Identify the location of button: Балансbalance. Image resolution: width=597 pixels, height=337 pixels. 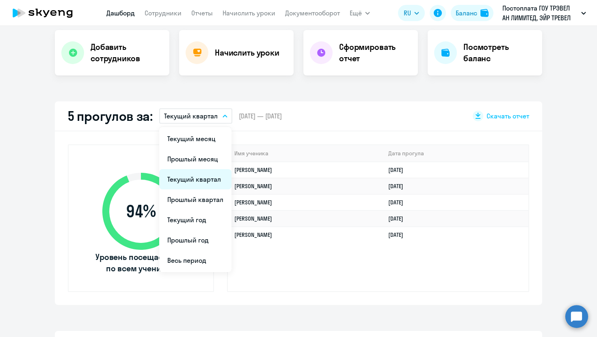
(472, 13).